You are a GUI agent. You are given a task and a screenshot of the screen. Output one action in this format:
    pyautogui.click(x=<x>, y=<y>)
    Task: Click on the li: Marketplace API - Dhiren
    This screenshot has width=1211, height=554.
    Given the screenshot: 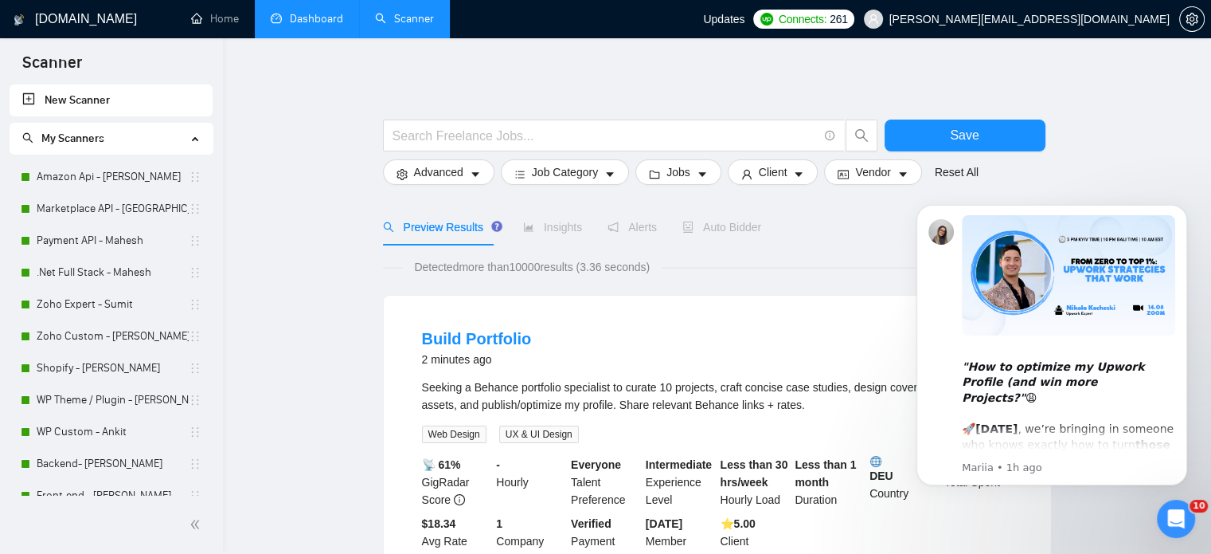 What is the action you would take?
    pyautogui.click(x=111, y=209)
    